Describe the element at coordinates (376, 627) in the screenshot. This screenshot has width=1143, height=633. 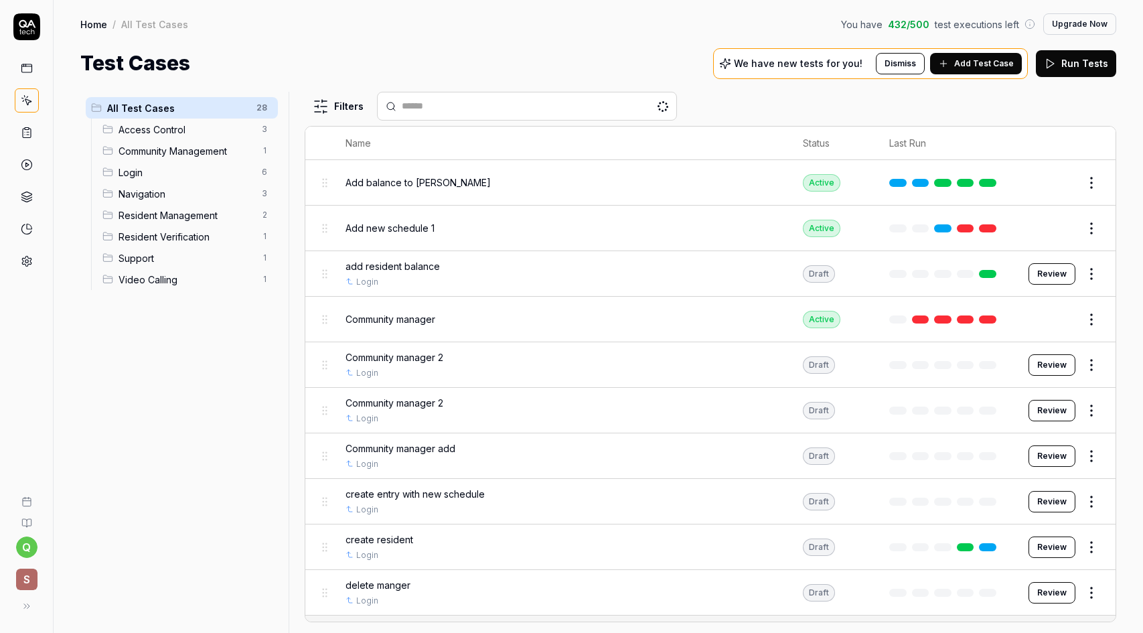
I see `div: Access Control` at that location.